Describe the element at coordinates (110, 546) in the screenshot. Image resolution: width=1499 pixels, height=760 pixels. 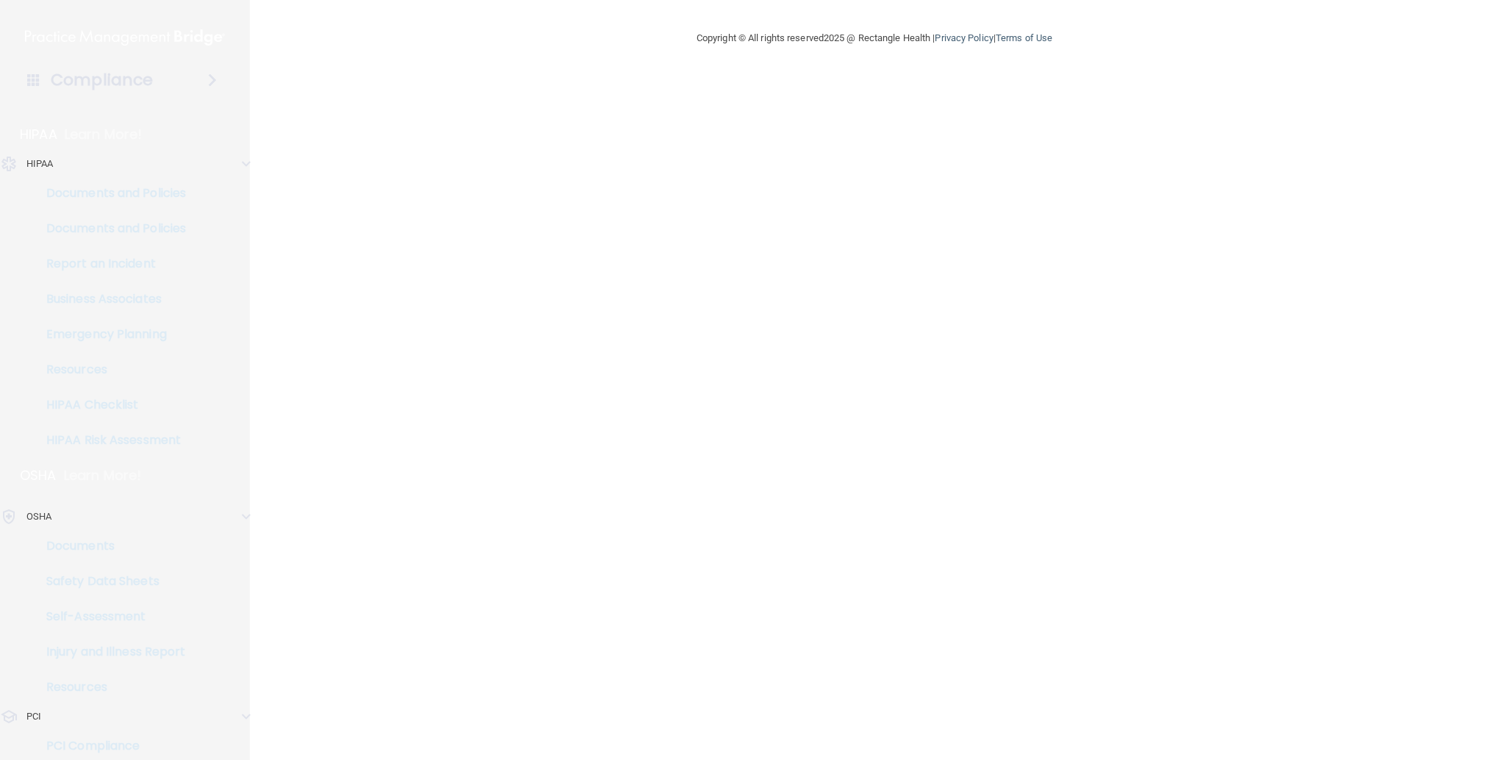
I see `p: Documents` at that location.